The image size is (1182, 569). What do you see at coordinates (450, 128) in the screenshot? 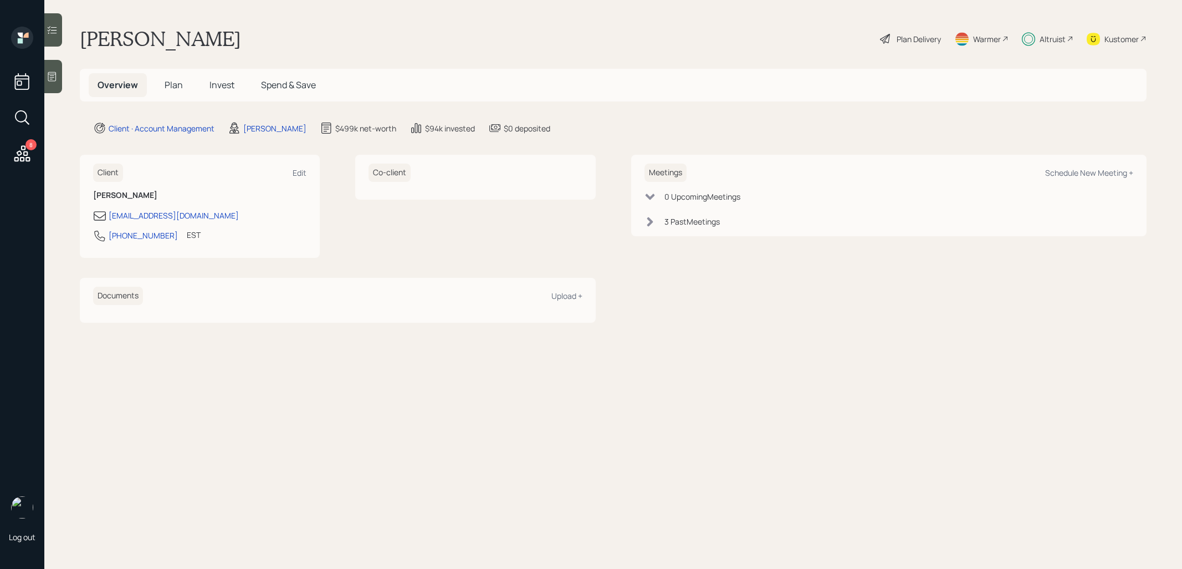
I see `div: $94k invested` at bounding box center [450, 128].